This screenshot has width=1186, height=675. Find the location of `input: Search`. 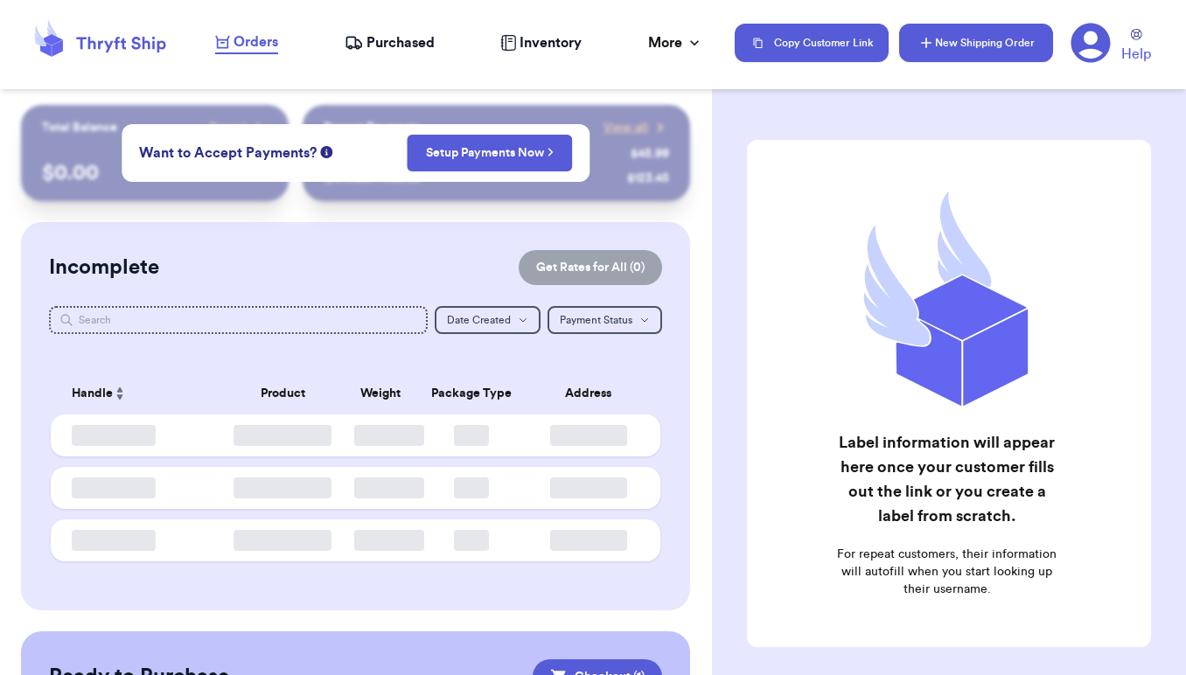

input: Search is located at coordinates (238, 320).